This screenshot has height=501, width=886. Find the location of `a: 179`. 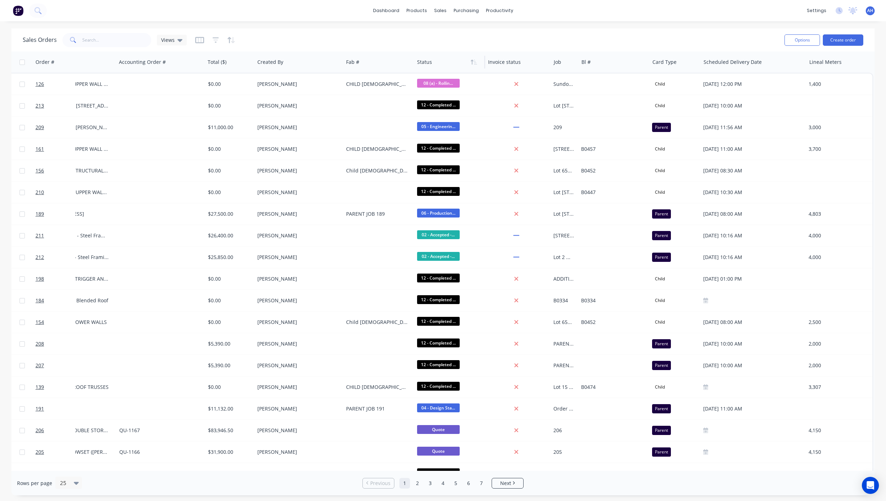

a: 179 is located at coordinates (57, 474).